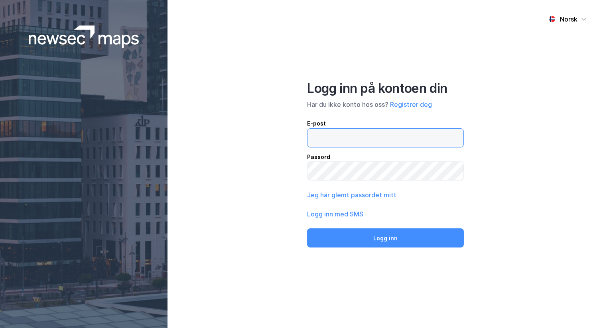 This screenshot has height=328, width=603. What do you see at coordinates (385, 238) in the screenshot?
I see `button: Logg inn` at bounding box center [385, 238].